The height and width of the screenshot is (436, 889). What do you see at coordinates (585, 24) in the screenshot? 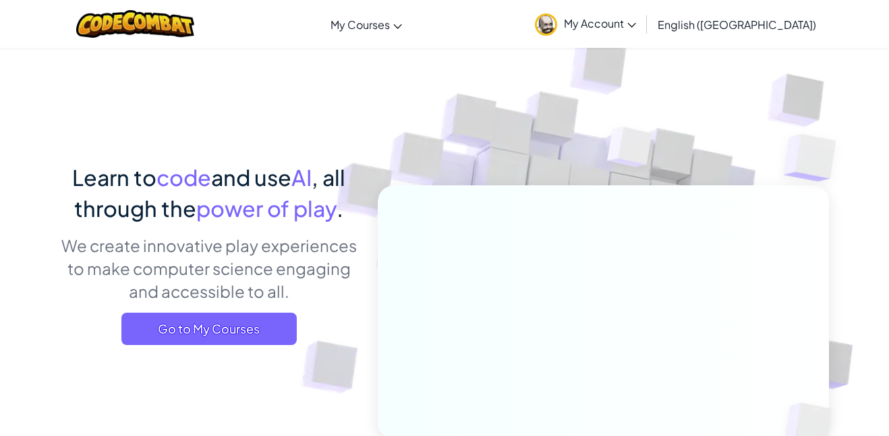
I see `a: My Account` at bounding box center [585, 24].